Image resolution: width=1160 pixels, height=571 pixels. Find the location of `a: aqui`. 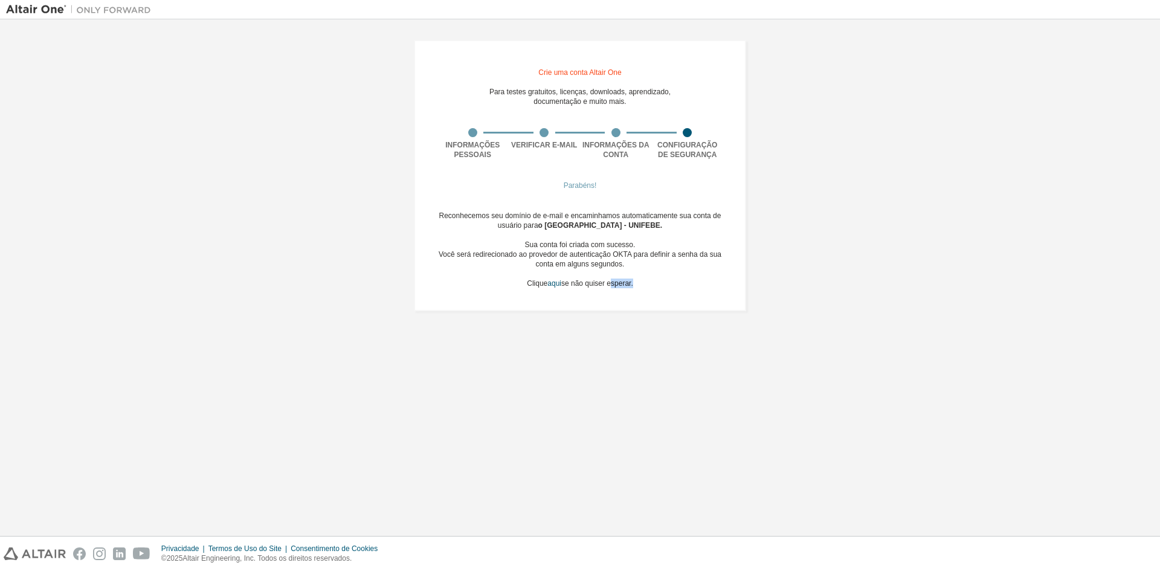

a: aqui is located at coordinates (554, 283).